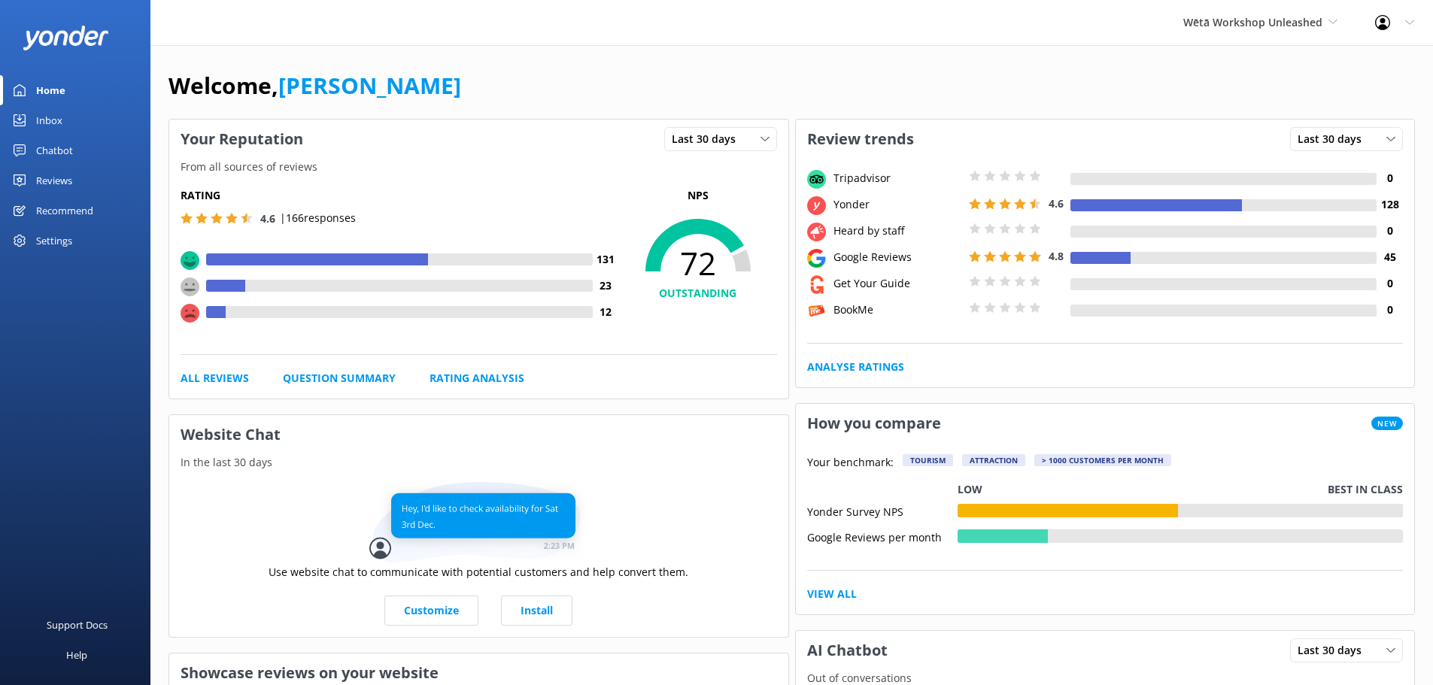 The width and height of the screenshot is (1433, 685). I want to click on a: Customize, so click(431, 611).